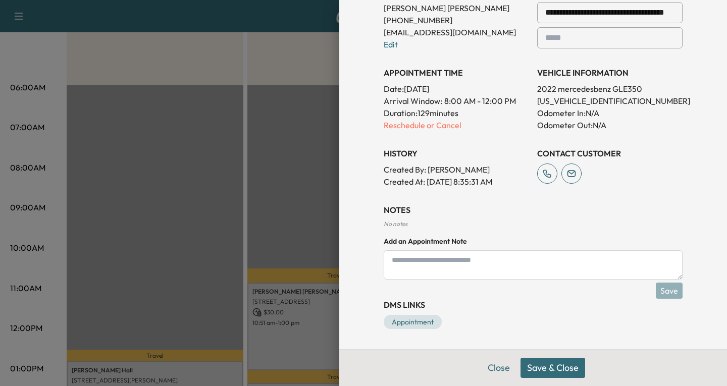 The height and width of the screenshot is (386, 727). Describe the element at coordinates (533, 210) in the screenshot. I see `h3: NOTES` at that location.